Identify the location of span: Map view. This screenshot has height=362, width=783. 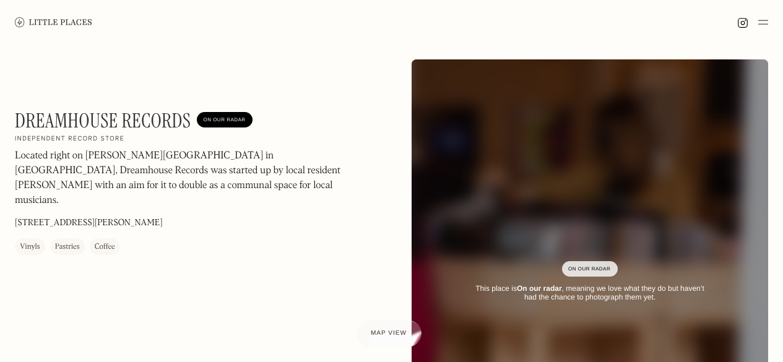
(388, 333).